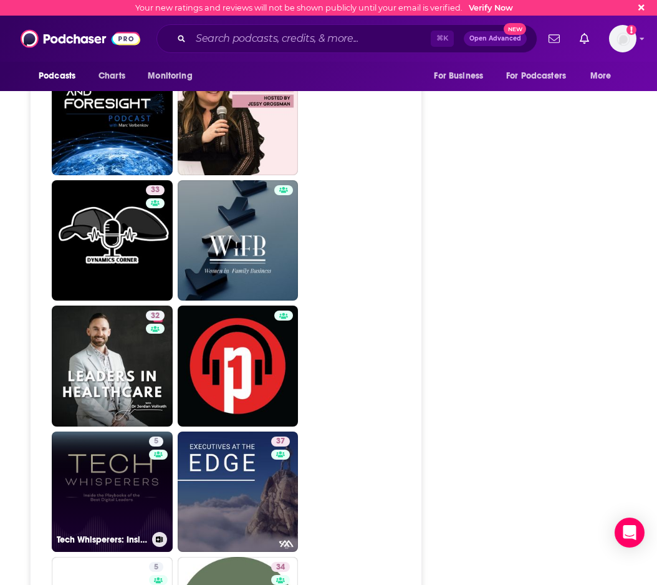 The height and width of the screenshot is (585, 657). I want to click on h3: Tech Whisperers: Inside the Playbooks of the Best Digital Leaders, so click(102, 539).